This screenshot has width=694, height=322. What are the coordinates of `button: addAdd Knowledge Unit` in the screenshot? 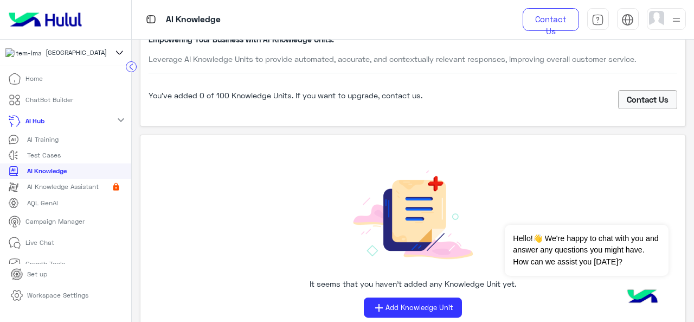 It's located at (413, 307).